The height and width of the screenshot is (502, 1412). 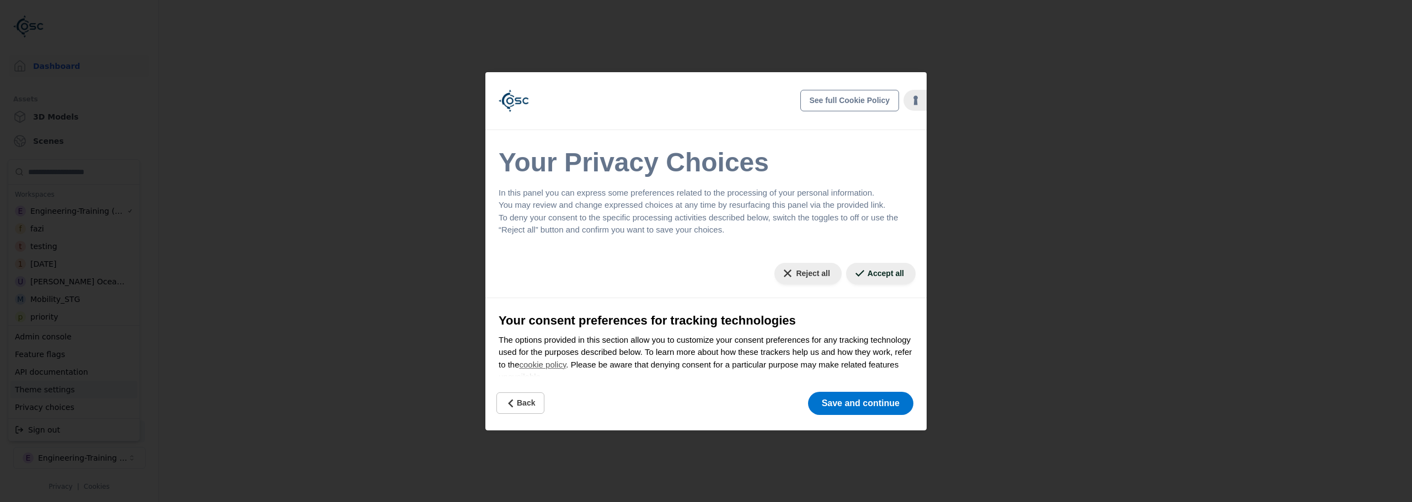 I want to click on div: Mobility_STG, so click(x=55, y=299).